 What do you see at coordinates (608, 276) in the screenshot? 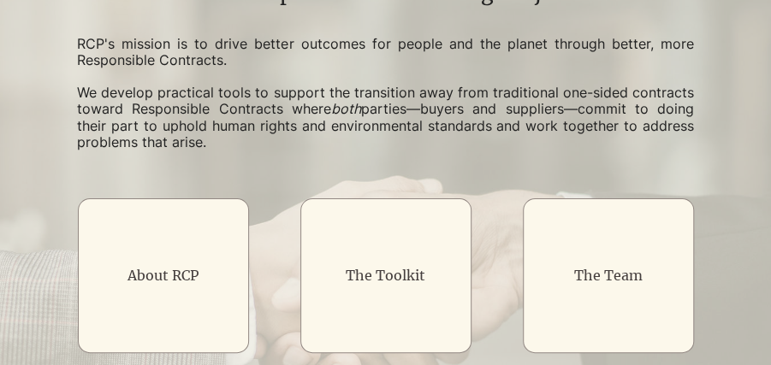
I see `a: The Team` at bounding box center [608, 276].